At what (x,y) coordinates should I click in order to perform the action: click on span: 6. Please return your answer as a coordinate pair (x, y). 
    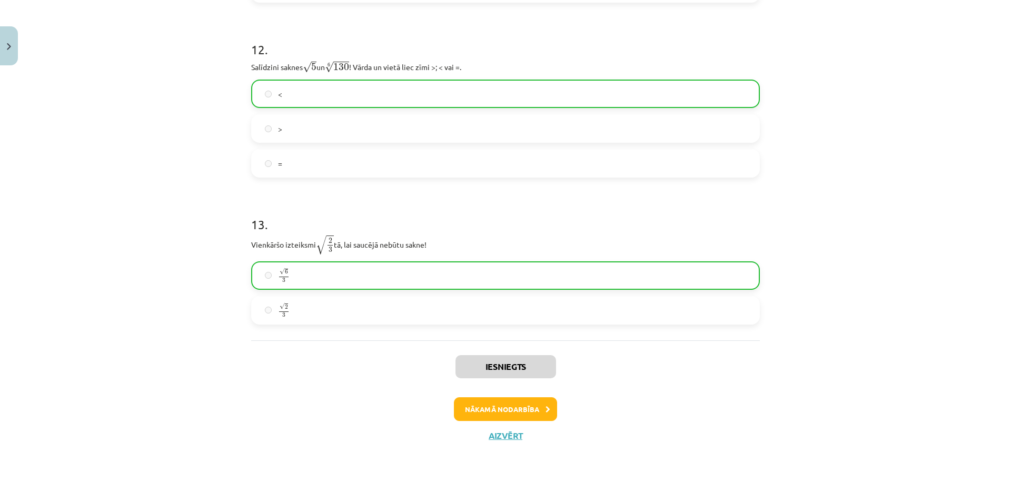
    Looking at the image, I should click on (287, 272).